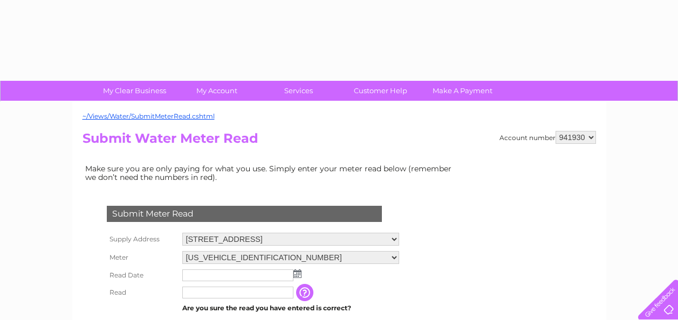  Describe the element at coordinates (148, 116) in the screenshot. I see `a: ~/Views/Water/SubmitMeterRead.cshtml` at that location.